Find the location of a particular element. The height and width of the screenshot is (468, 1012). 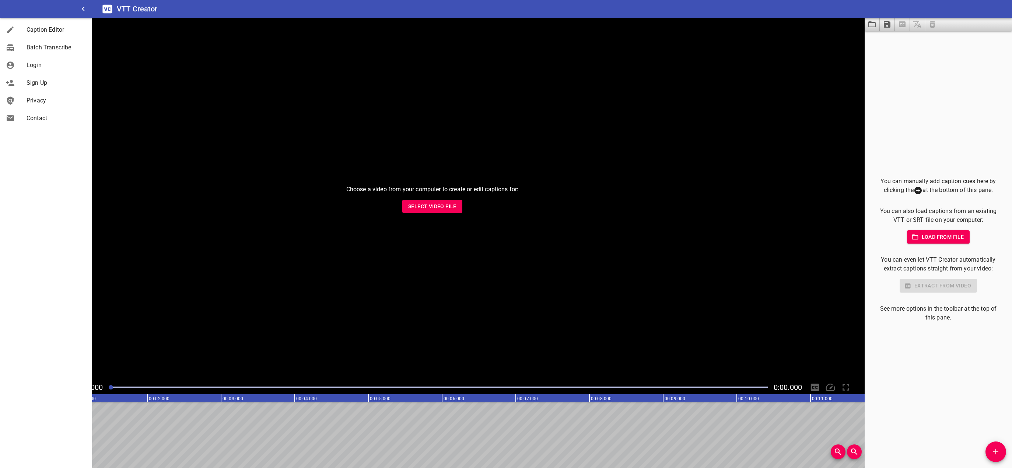

span: Add some captions below, then you can translate them. is located at coordinates (917, 24).